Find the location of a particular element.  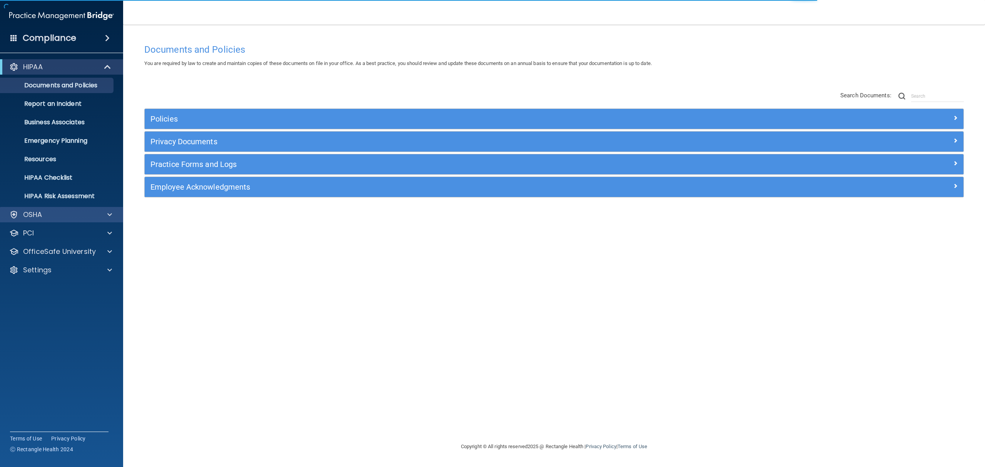

a: Policies is located at coordinates (554, 119).